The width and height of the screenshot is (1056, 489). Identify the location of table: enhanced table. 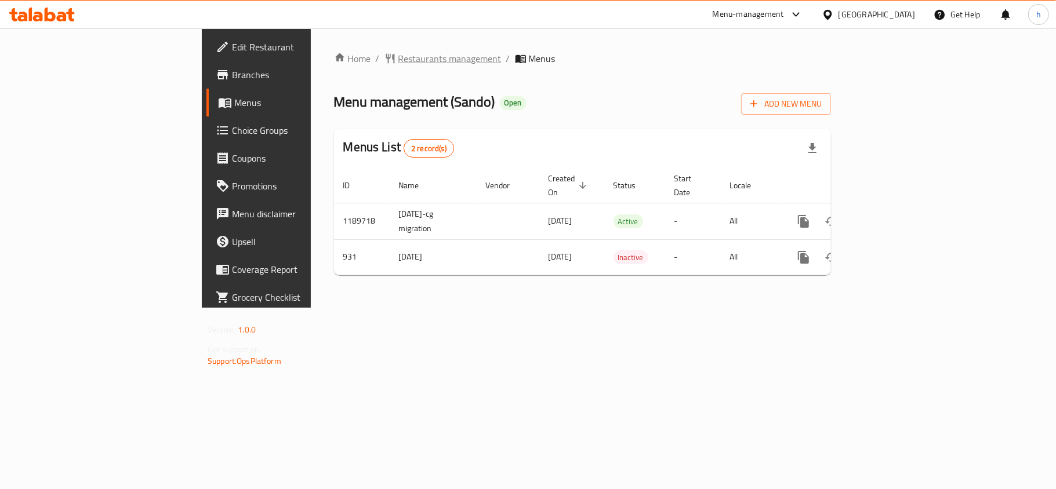
(622, 222).